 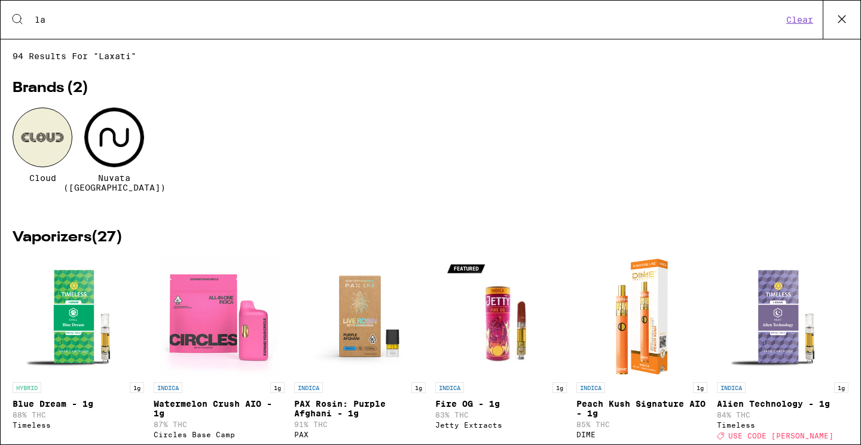 What do you see at coordinates (782, 317) in the screenshot?
I see `img: Timeless - Alien Technology - 1g` at bounding box center [782, 317].